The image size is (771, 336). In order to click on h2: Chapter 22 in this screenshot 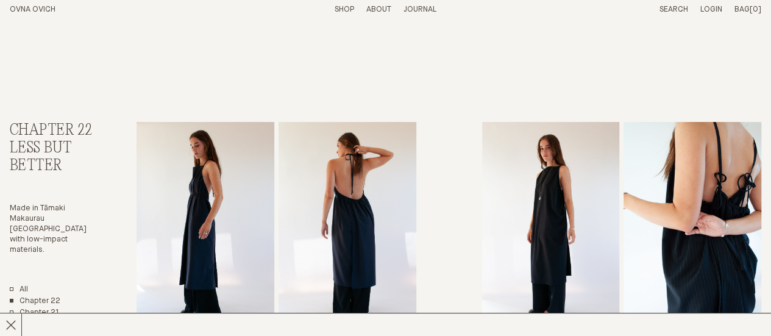, I will do `click(52, 130)`.